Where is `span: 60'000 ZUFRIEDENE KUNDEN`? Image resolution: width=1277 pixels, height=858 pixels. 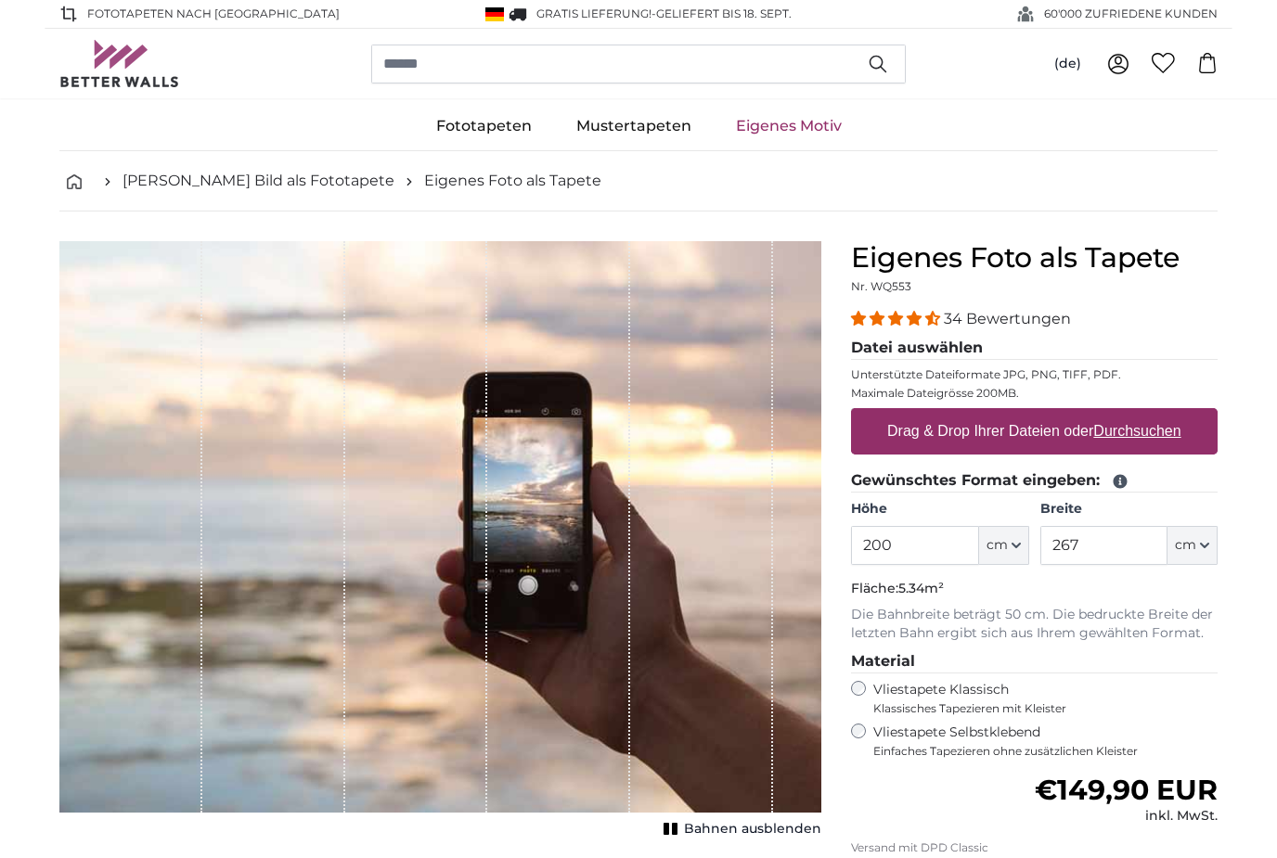 span: 60'000 ZUFRIEDENE KUNDEN is located at coordinates (1130, 14).